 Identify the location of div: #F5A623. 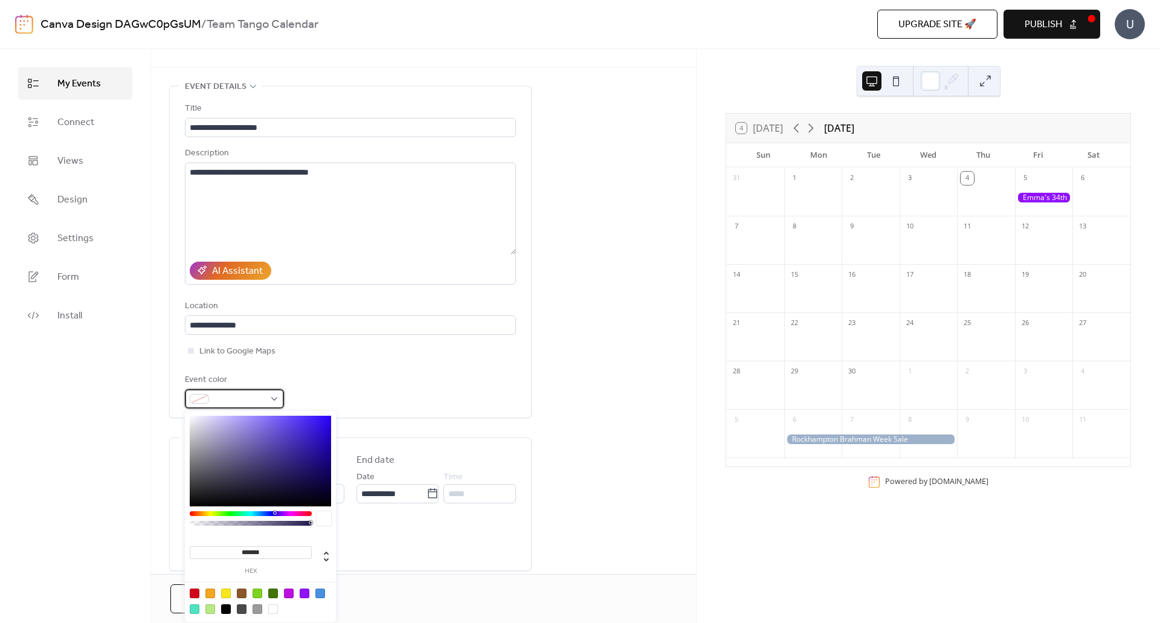
(210, 593).